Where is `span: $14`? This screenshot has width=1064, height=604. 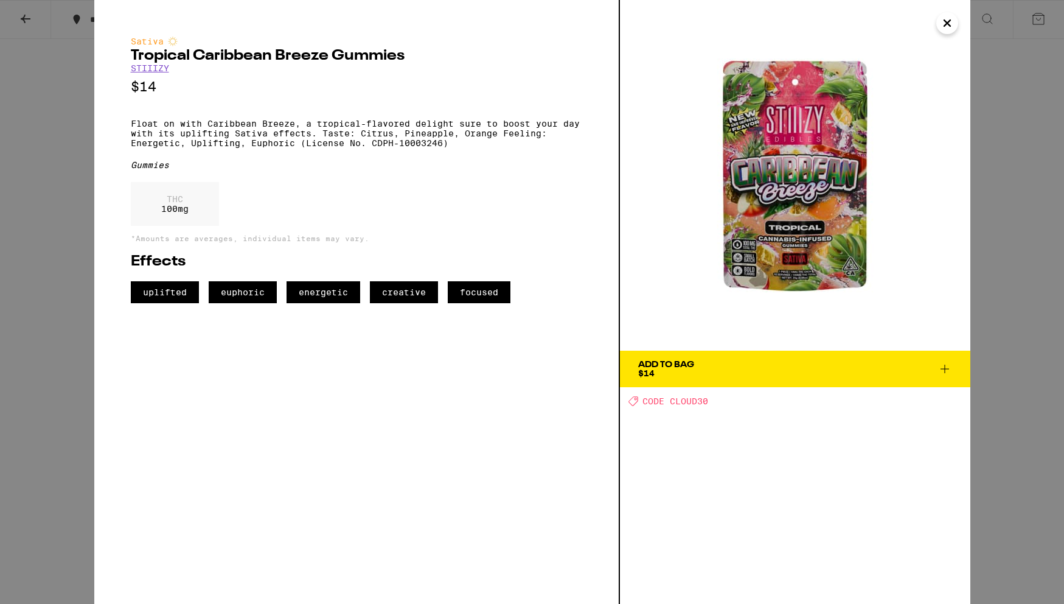
span: $14 is located at coordinates (646, 373).